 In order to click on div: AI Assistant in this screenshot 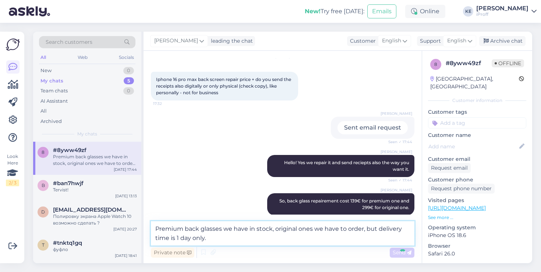, I will do `click(54, 101)`.